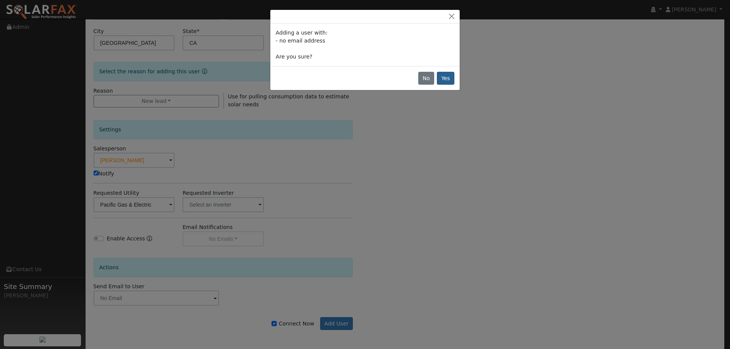  What do you see at coordinates (294, 57) in the screenshot?
I see `span: Are you sure?` at bounding box center [294, 57].